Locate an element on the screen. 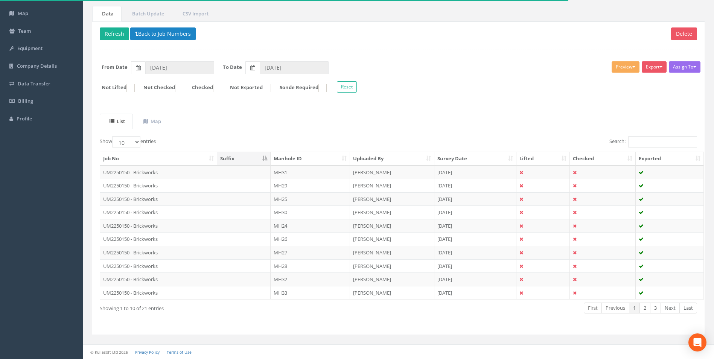 The width and height of the screenshot is (714, 359). td: MH27 is located at coordinates (310, 253).